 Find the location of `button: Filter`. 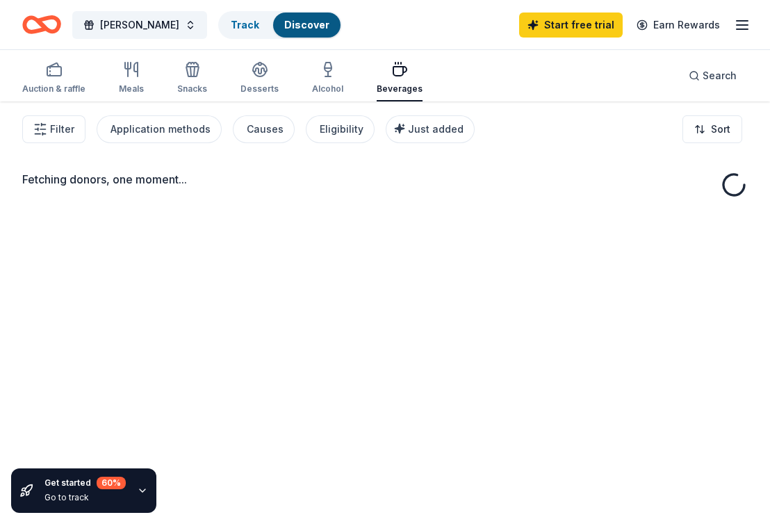

button: Filter is located at coordinates (53, 129).